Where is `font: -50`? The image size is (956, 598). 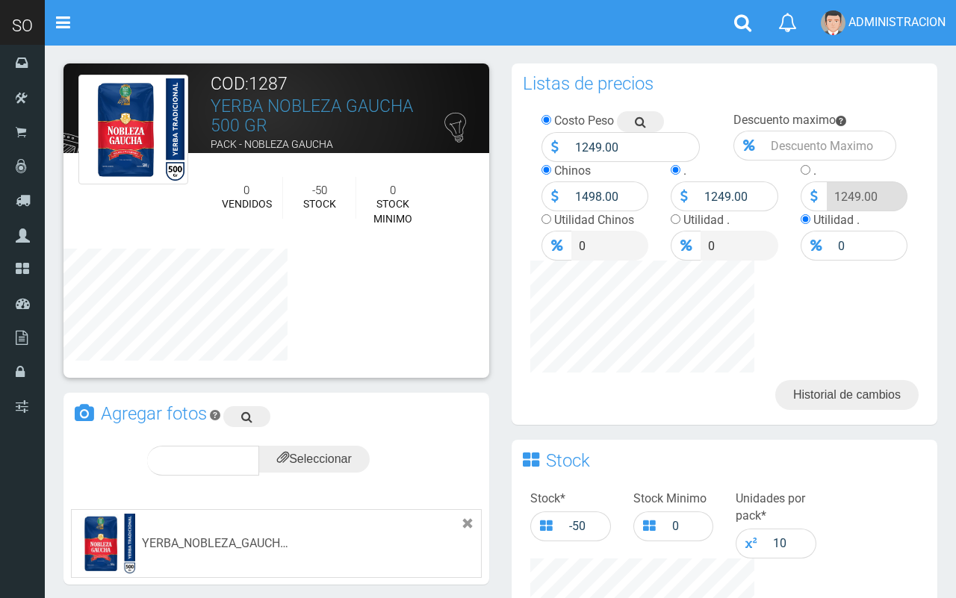 font: -50 is located at coordinates (320, 191).